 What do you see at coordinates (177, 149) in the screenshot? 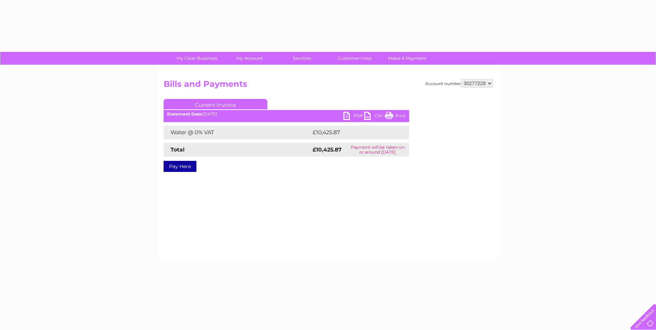
I see `strong: Total` at bounding box center [177, 149].